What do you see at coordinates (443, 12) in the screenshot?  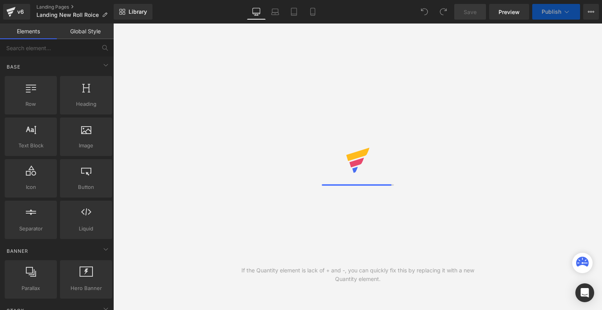 I see `button: Redo` at bounding box center [443, 12].